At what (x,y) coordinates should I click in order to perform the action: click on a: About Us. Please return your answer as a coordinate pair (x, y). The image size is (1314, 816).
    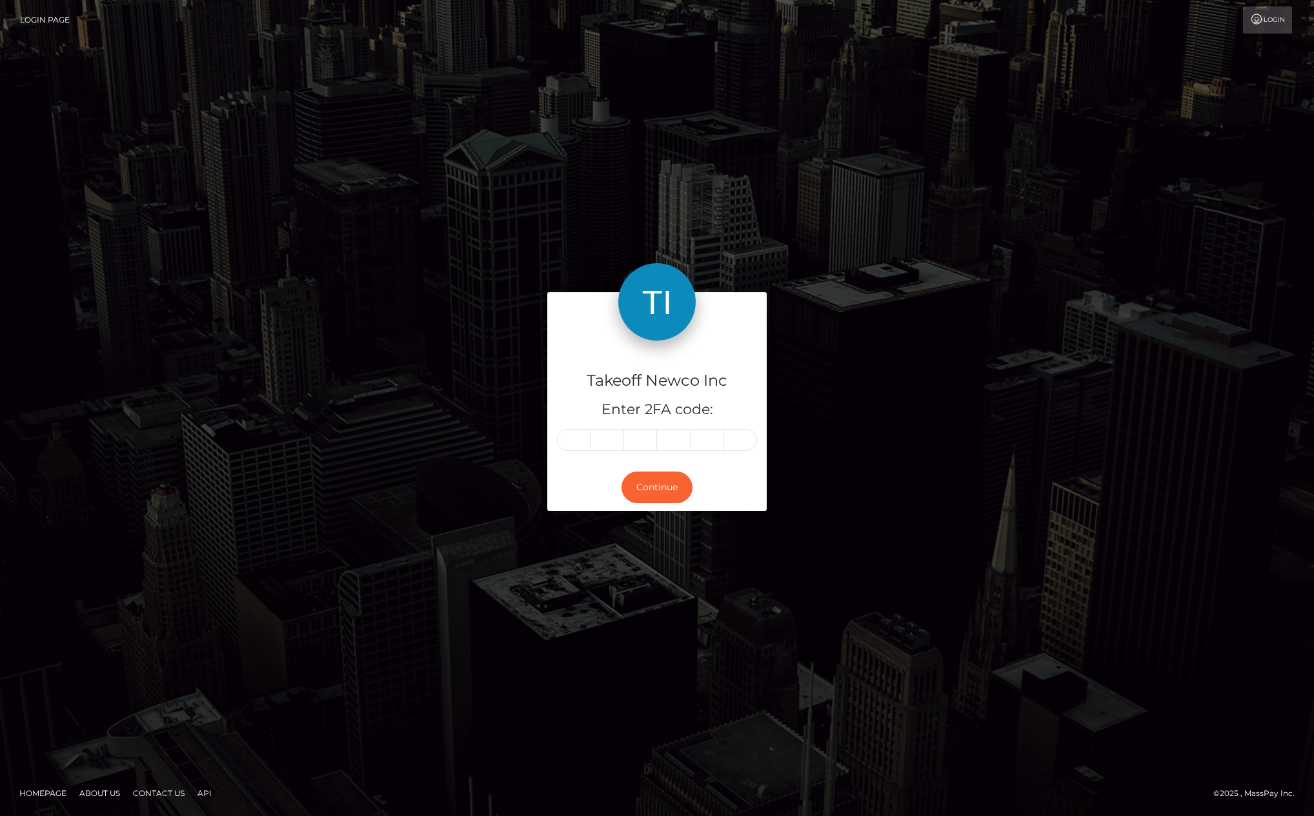
    Looking at the image, I should click on (99, 793).